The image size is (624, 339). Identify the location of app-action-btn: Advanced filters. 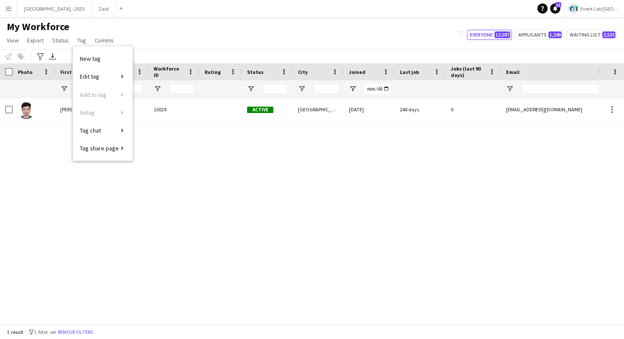
(40, 56).